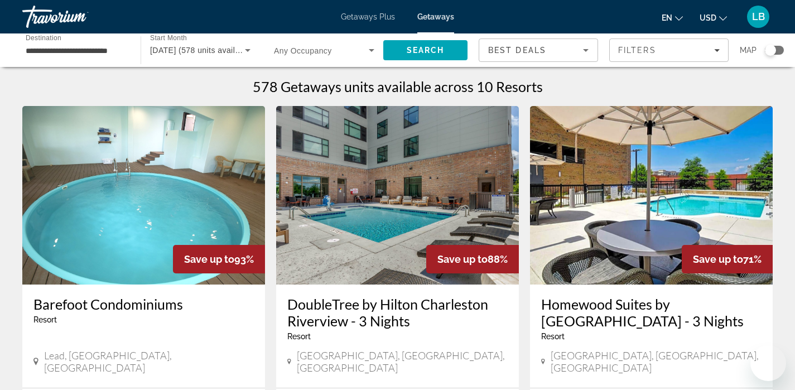  Describe the element at coordinates (425, 50) in the screenshot. I see `button: Search` at that location.